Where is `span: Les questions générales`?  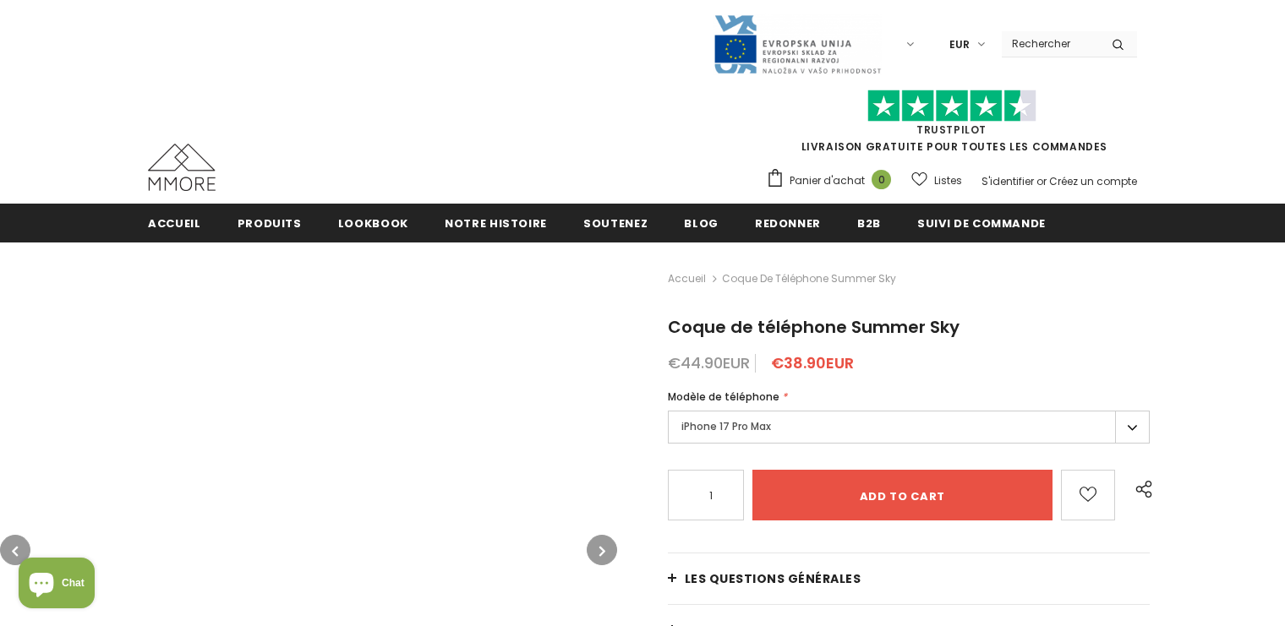
span: Les questions générales is located at coordinates (773, 579).